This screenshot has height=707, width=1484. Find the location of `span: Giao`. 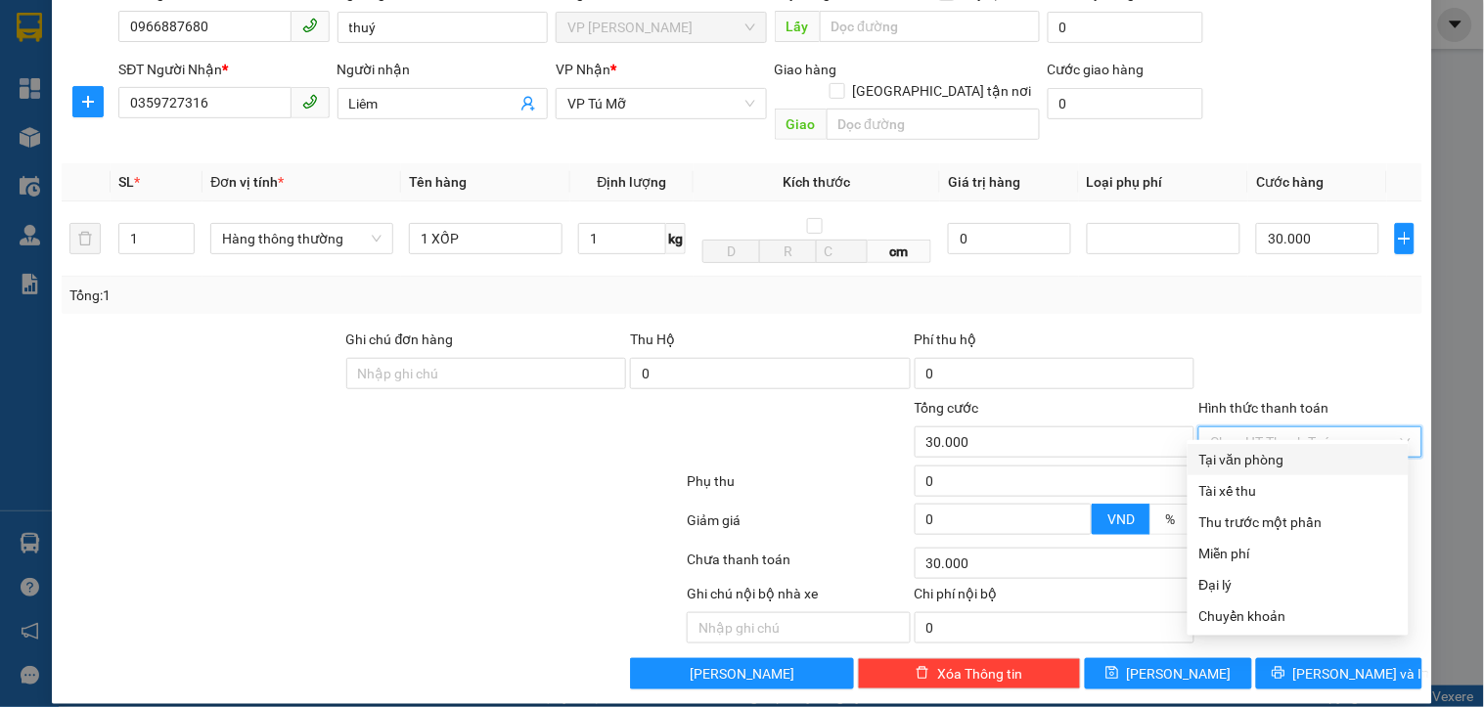

span: Giao is located at coordinates (800, 124).